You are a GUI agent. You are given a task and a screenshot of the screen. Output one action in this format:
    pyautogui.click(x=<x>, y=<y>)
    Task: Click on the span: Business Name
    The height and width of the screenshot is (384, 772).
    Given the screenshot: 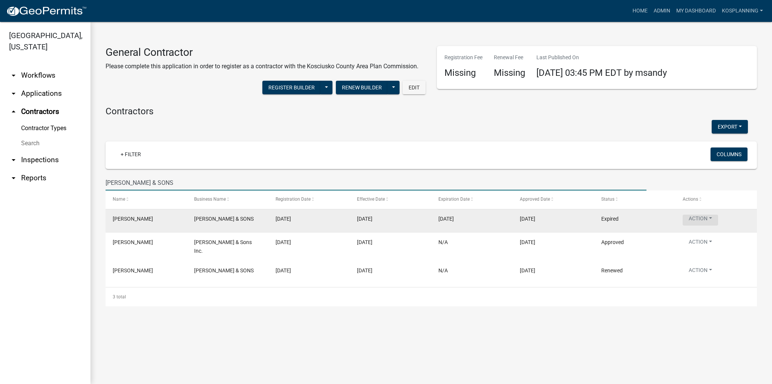 What is the action you would take?
    pyautogui.click(x=210, y=199)
    